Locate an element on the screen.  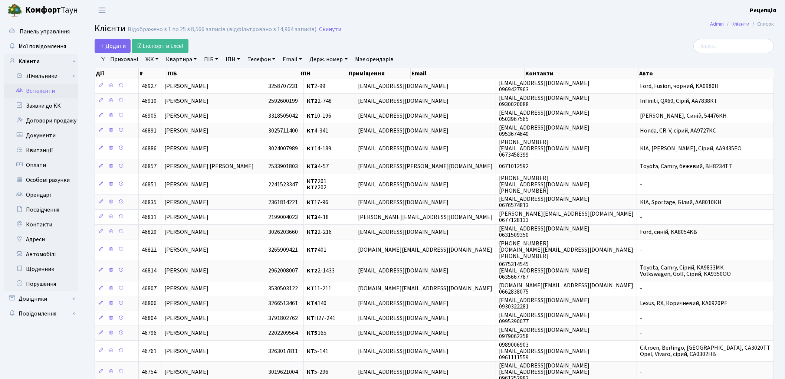
span: 17-96 is located at coordinates (317, 202).